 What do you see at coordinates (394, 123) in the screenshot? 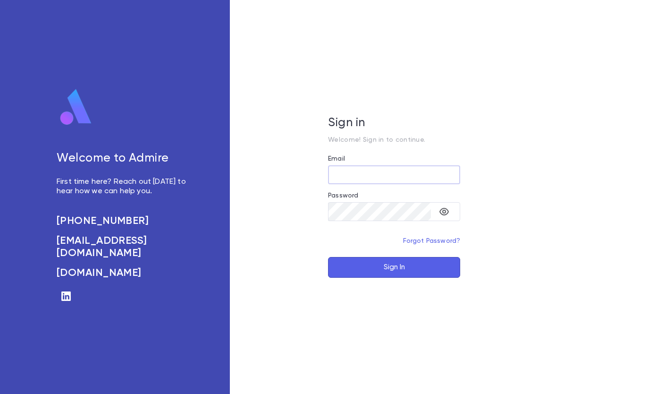
I see `h5: Sign in` at bounding box center [394, 123].